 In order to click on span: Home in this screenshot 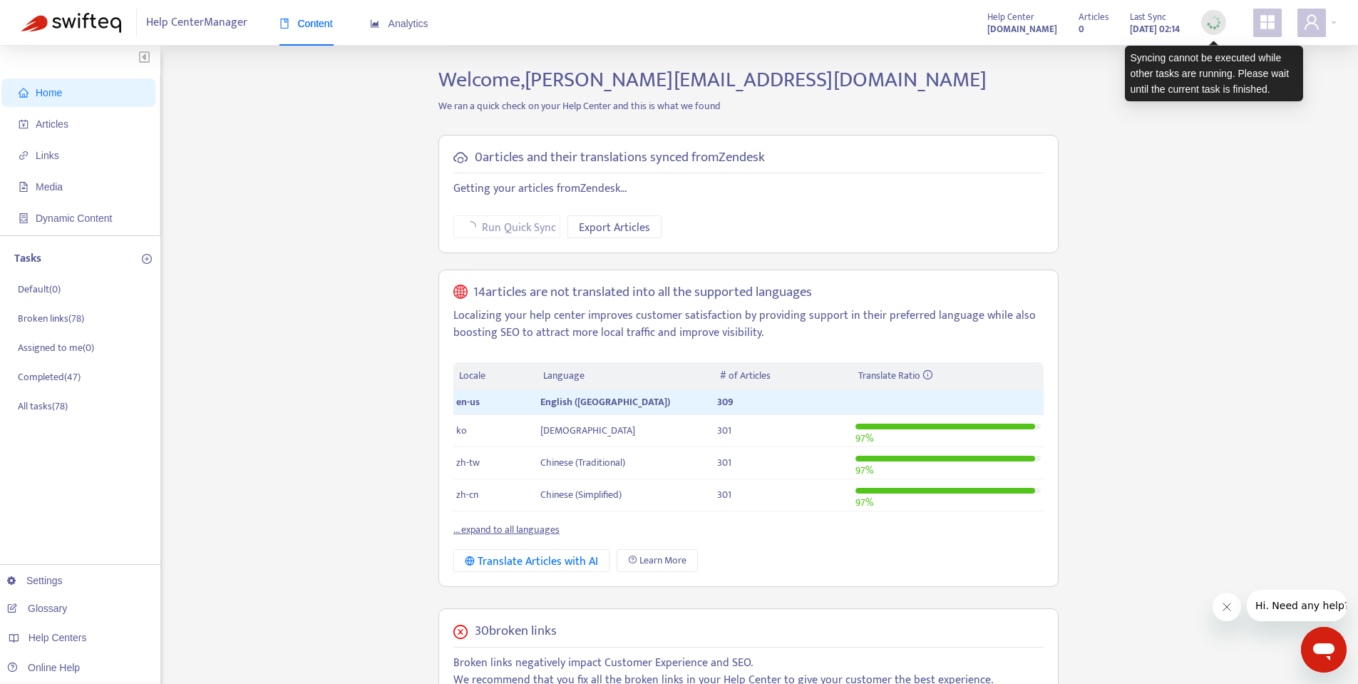, I will do `click(48, 93)`.